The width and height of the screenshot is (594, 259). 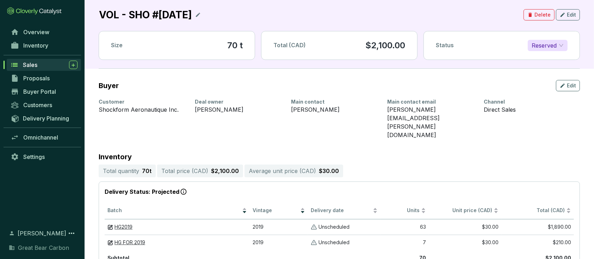 What do you see at coordinates (542, 15) in the screenshot?
I see `span: Delete` at bounding box center [542, 15].